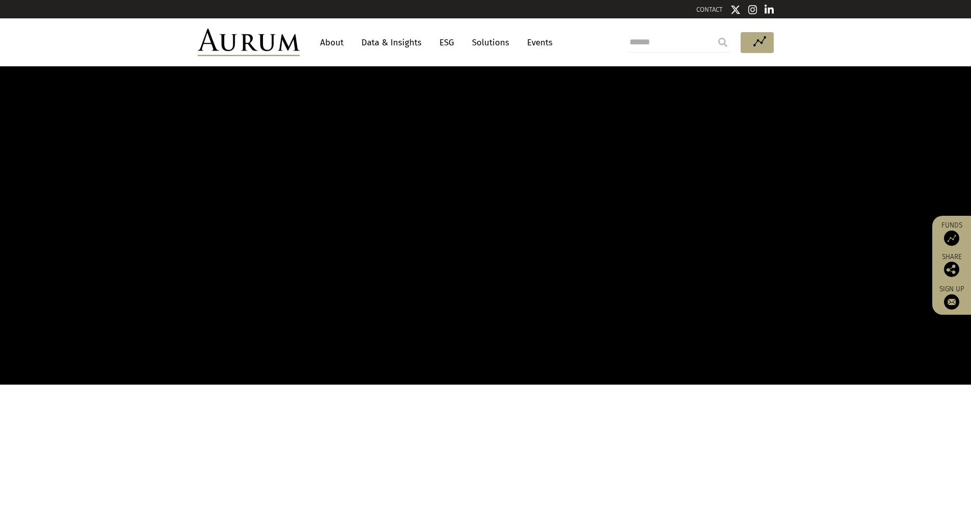 The image size is (971, 530). What do you see at coordinates (537, 42) in the screenshot?
I see `a: Events` at bounding box center [537, 42].